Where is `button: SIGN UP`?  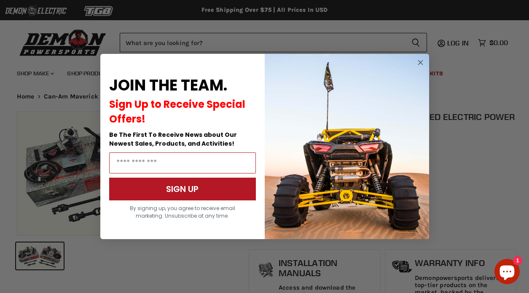 button: SIGN UP is located at coordinates (182, 189).